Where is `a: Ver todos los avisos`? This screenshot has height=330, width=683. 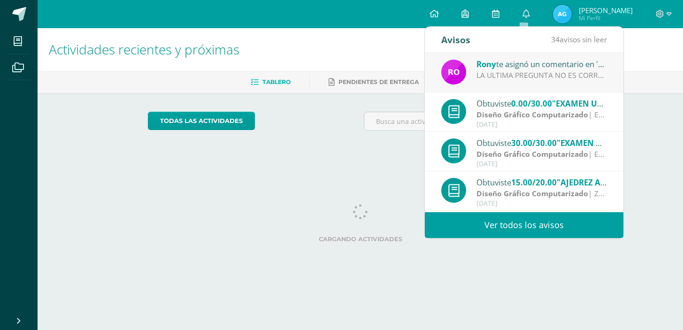 a: Ver todos los avisos is located at coordinates (524, 225).